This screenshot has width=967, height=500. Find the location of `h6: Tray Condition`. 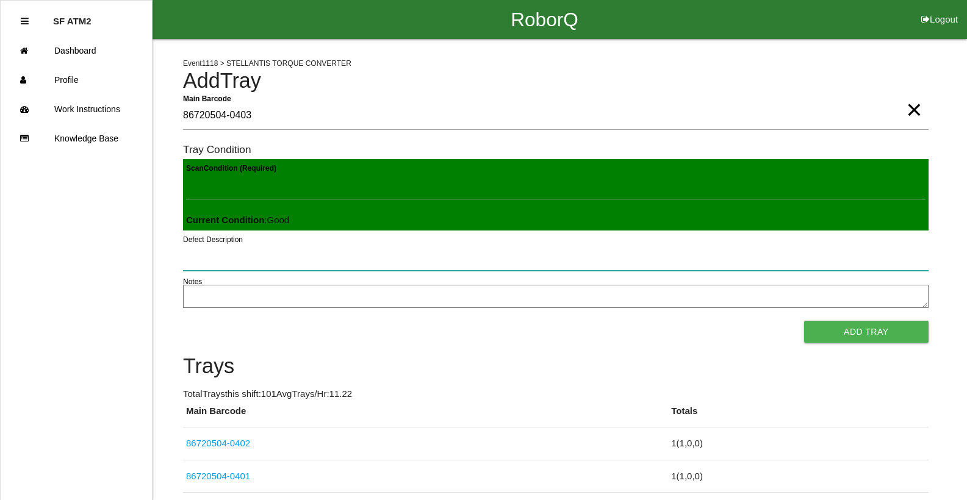

h6: Tray Condition is located at coordinates (556, 150).